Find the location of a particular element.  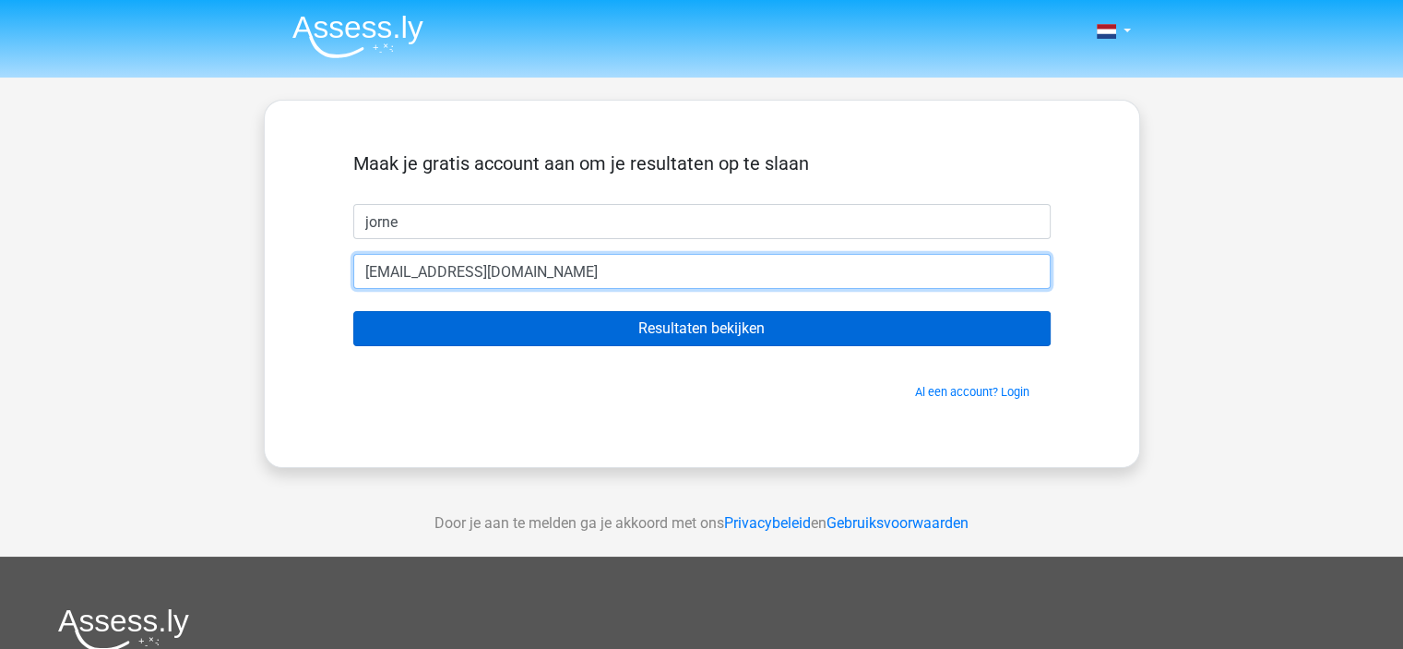

h5: Maak je gratis account aan om je resultaten op te slaan is located at coordinates (702, 163).